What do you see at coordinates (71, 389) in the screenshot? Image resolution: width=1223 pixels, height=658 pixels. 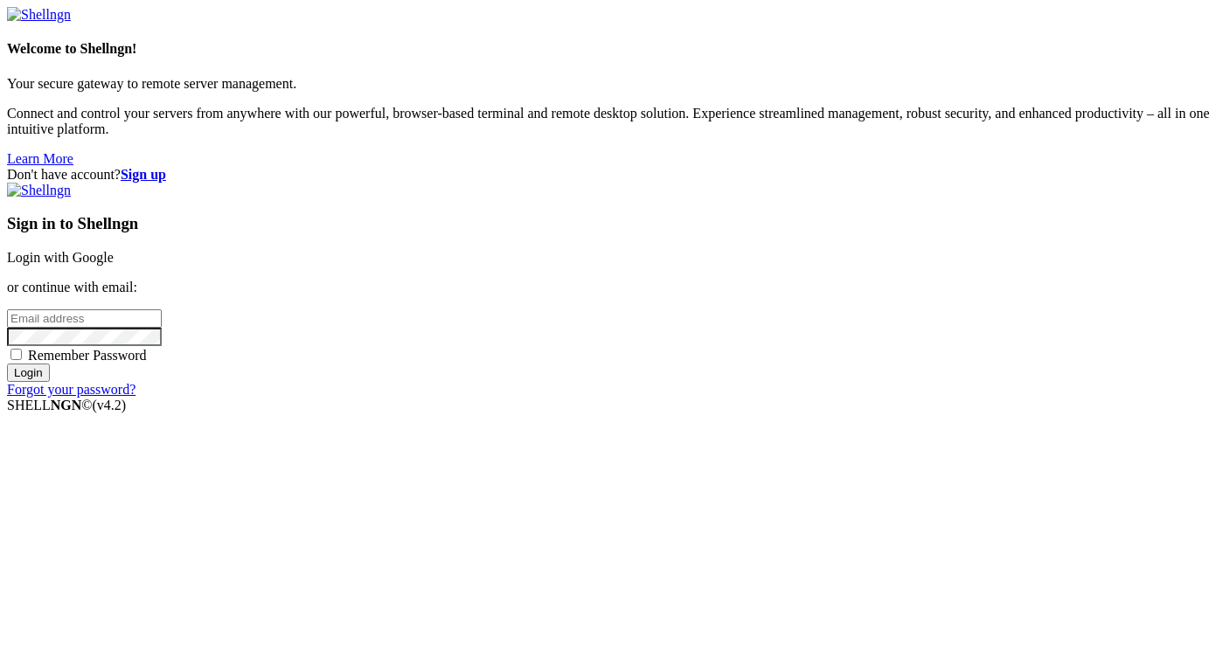 I see `a: Forgot your password?` at bounding box center [71, 389].